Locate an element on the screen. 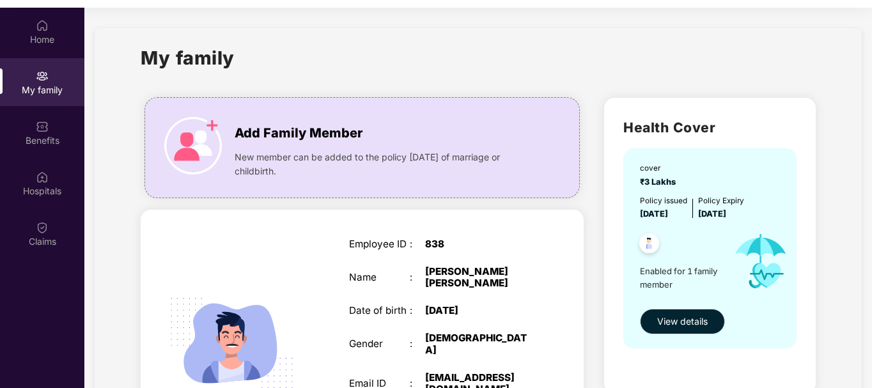  button: View details is located at coordinates (682, 322).